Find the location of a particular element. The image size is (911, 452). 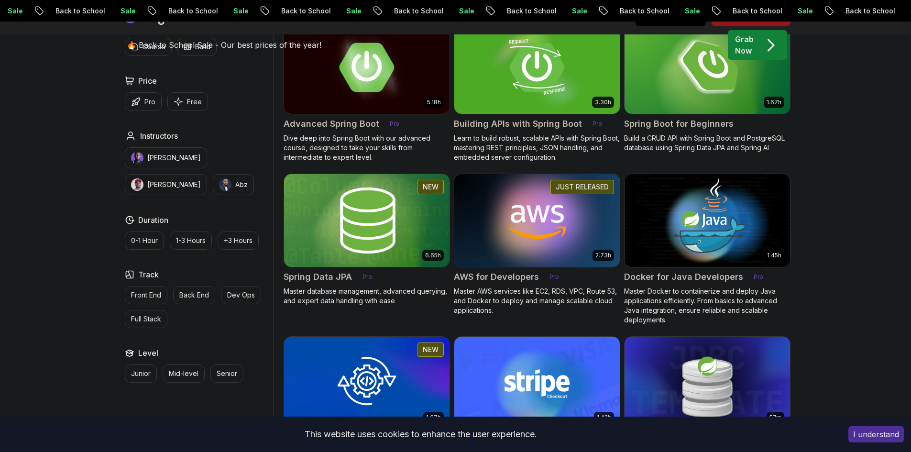

button: 0-1 Hour is located at coordinates (144, 241).